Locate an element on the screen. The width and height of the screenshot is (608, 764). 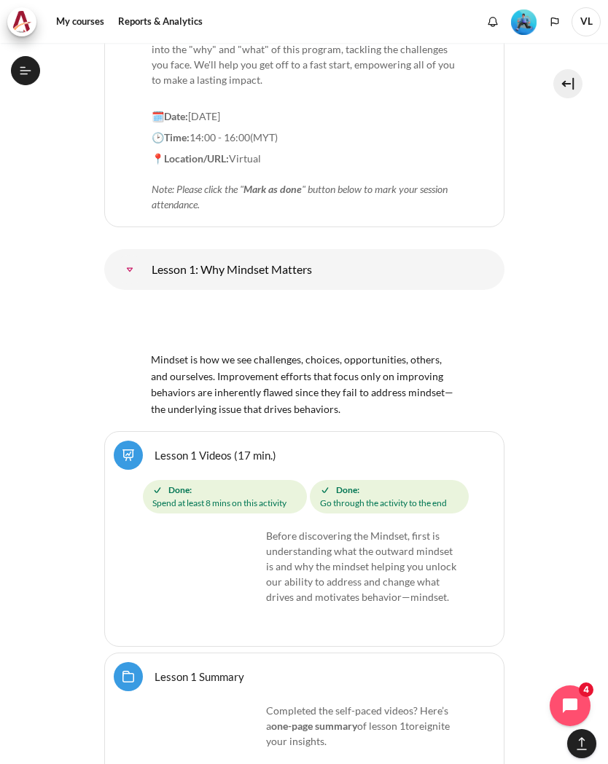
a: User menu is located at coordinates (586, 22).